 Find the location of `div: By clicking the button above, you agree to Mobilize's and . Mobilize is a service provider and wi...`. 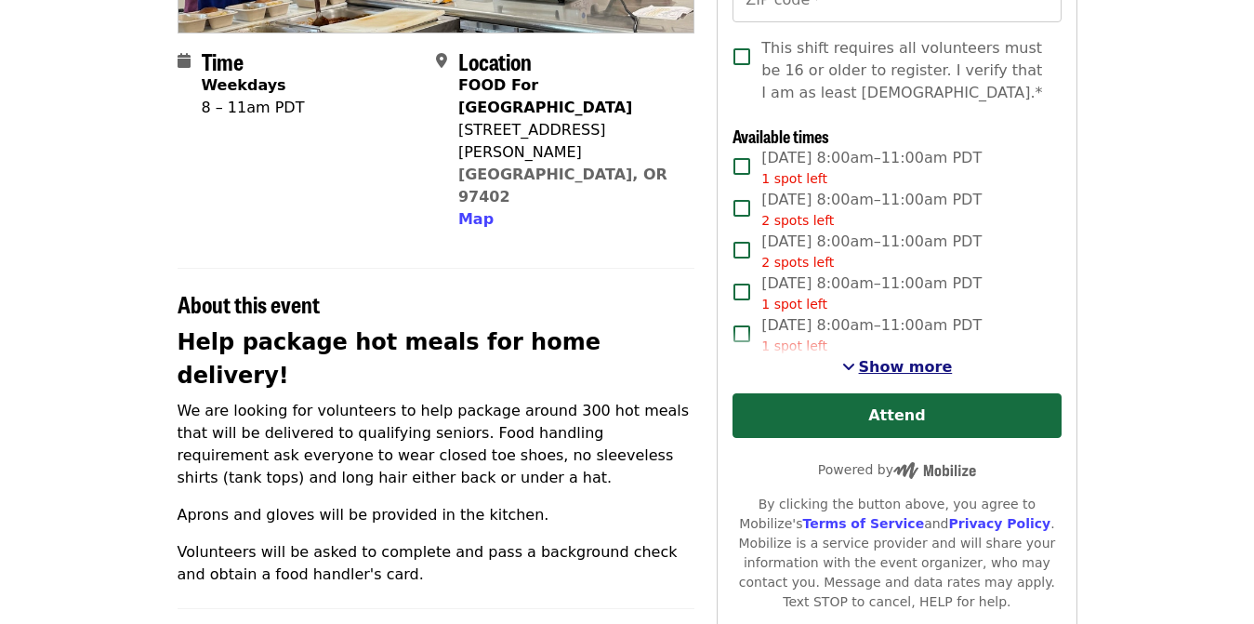

div: By clicking the button above, you agree to Mobilize's and . Mobilize is a service provider and wi... is located at coordinates (896, 553).